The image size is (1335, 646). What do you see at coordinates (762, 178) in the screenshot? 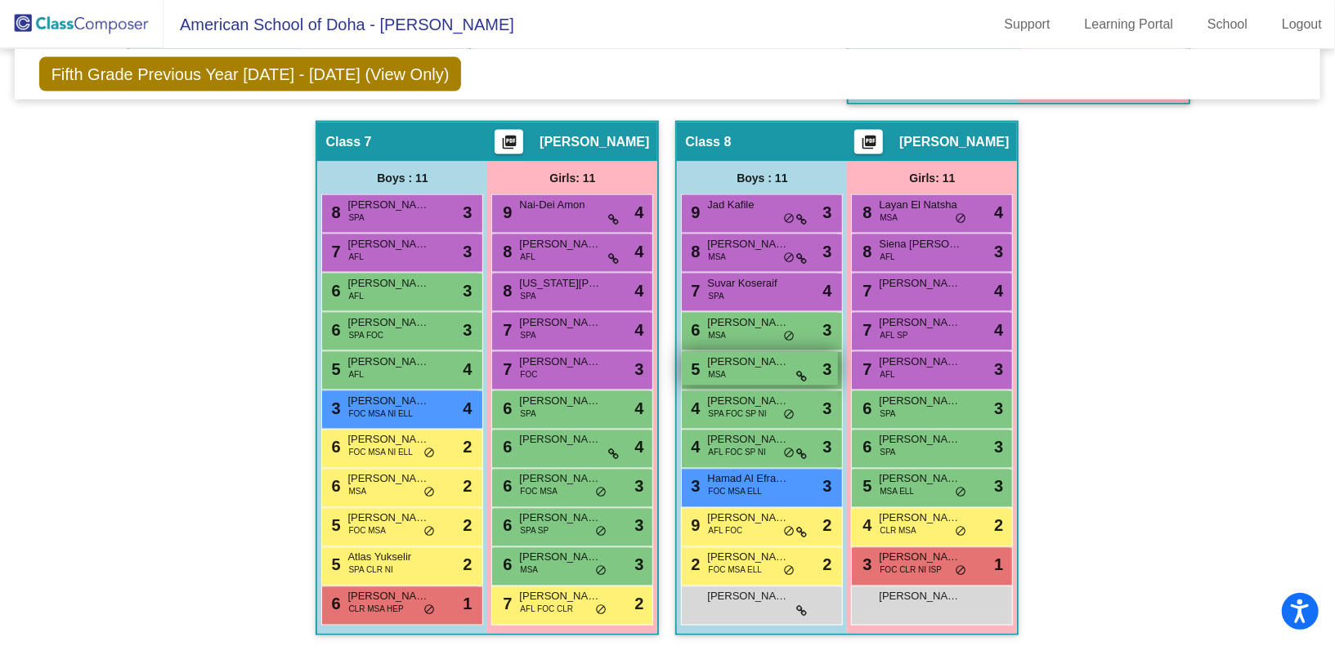
I see `div: Boys : 11` at bounding box center [762, 178].